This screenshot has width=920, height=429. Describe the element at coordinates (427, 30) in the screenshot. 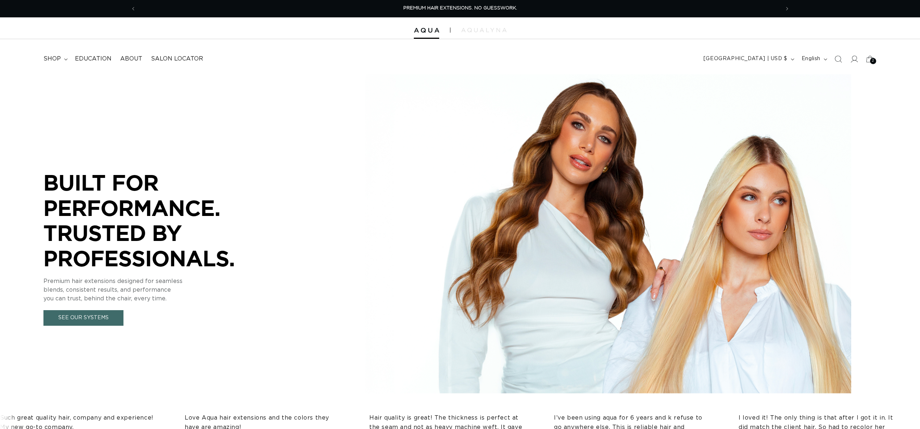

I see `img: Aqua Hair Extensions` at that location.